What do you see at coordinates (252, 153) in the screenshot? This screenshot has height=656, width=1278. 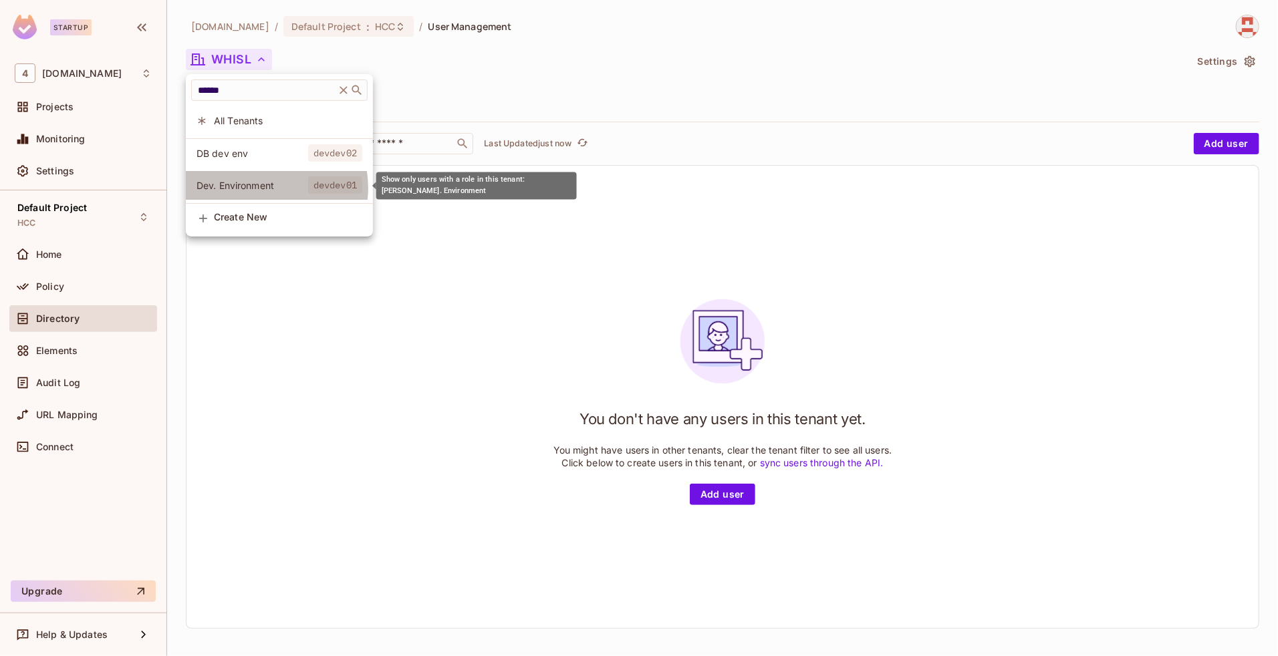 I see `span: DB dev env` at bounding box center [252, 153].